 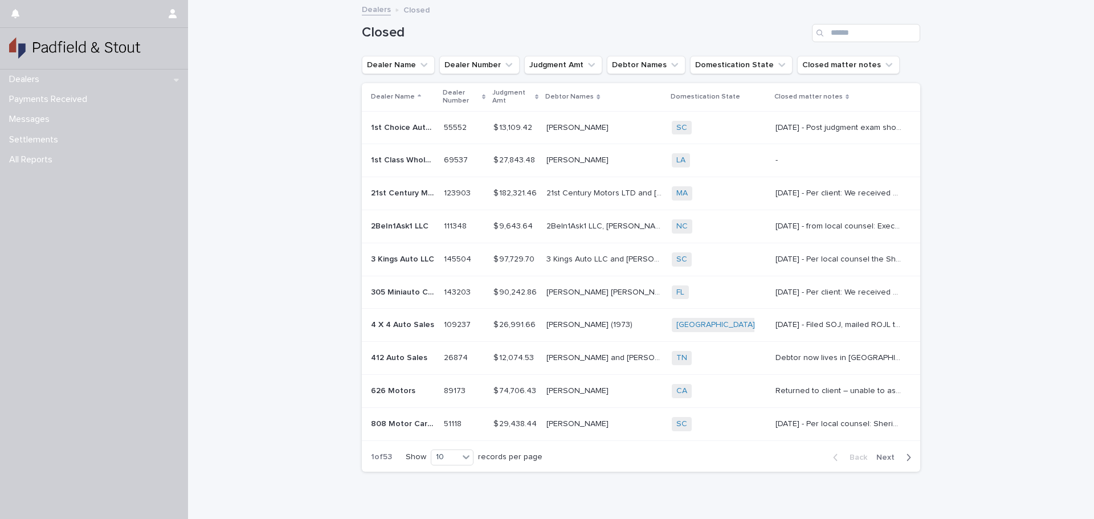 What do you see at coordinates (585, 32) in the screenshot?
I see `h1: Closed` at bounding box center [585, 32].